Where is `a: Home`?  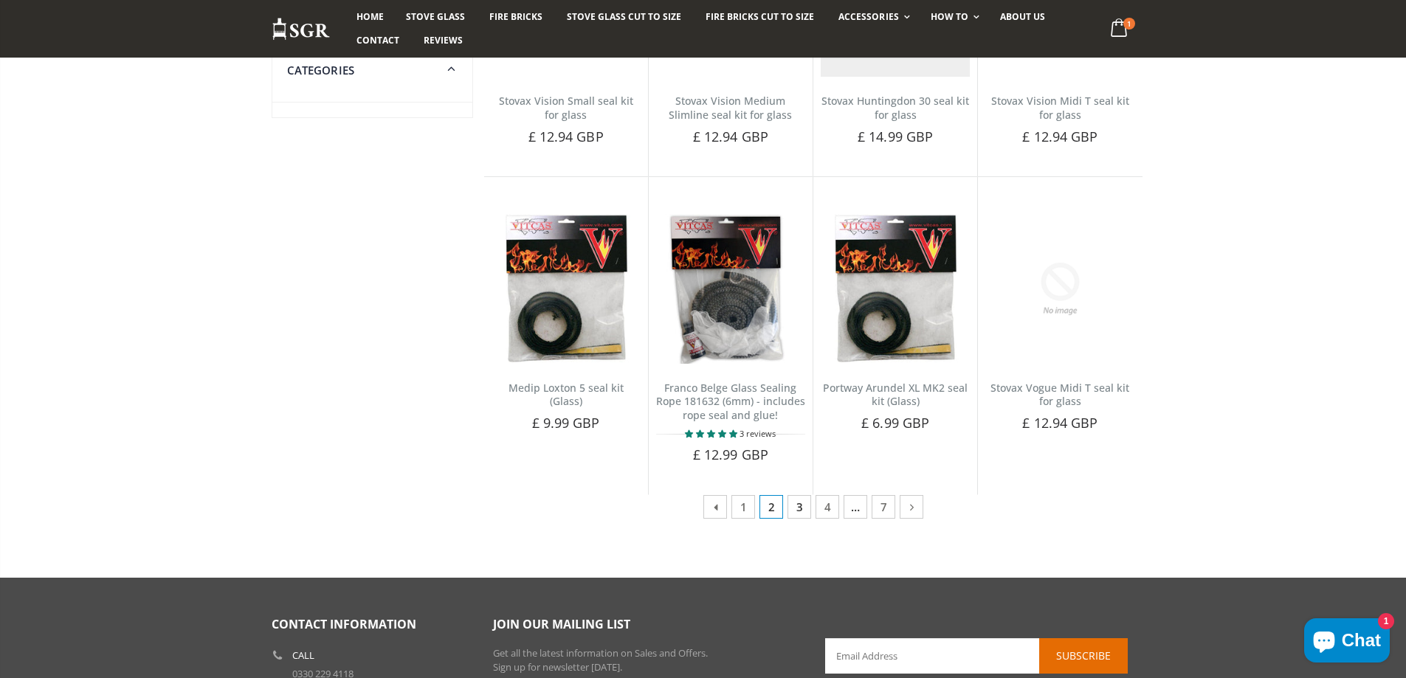 a: Home is located at coordinates (370, 17).